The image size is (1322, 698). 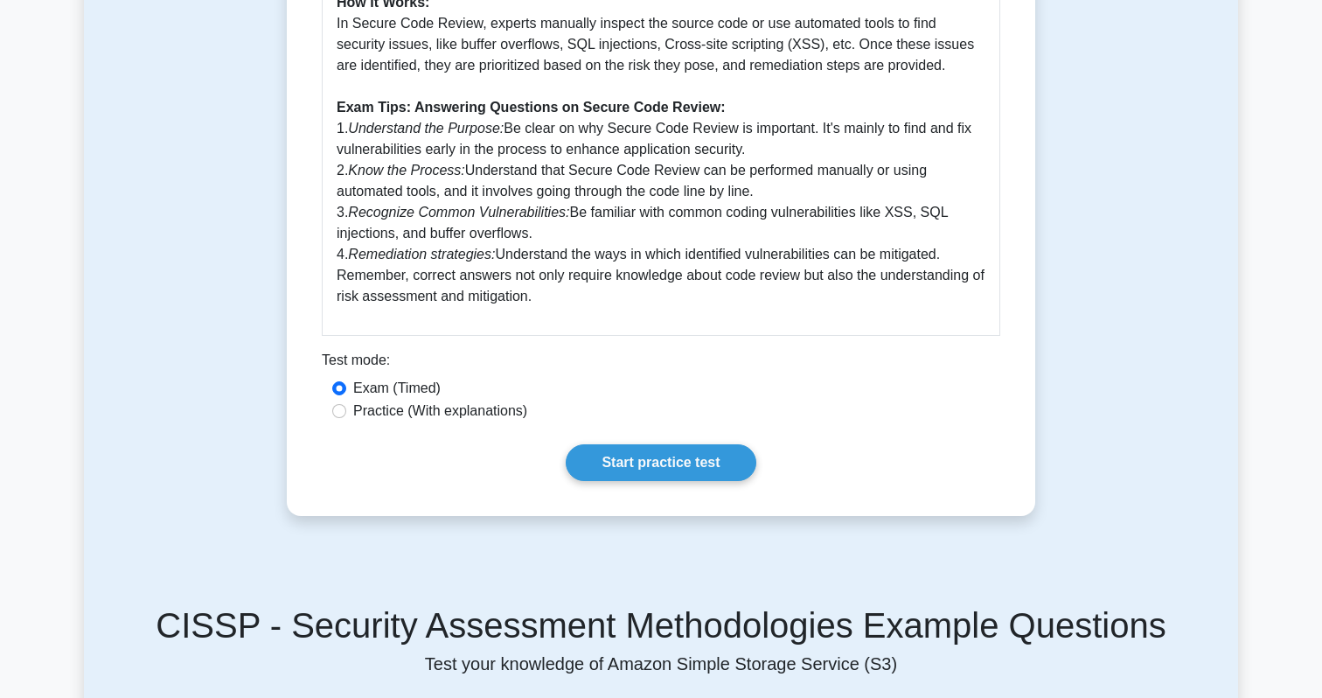 I want to click on label: Exam (Timed), so click(x=397, y=388).